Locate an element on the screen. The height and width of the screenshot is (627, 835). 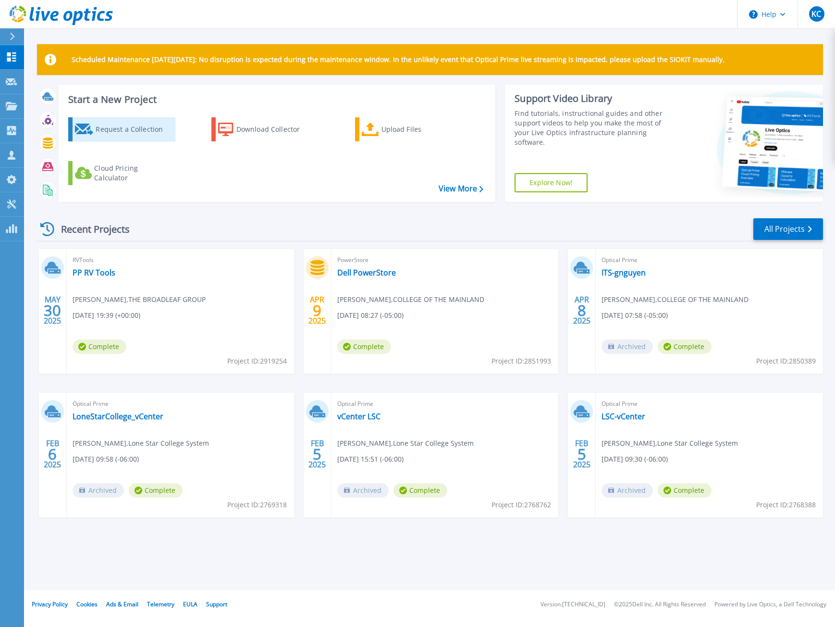
a: LSC-vCenter is located at coordinates (623, 416).